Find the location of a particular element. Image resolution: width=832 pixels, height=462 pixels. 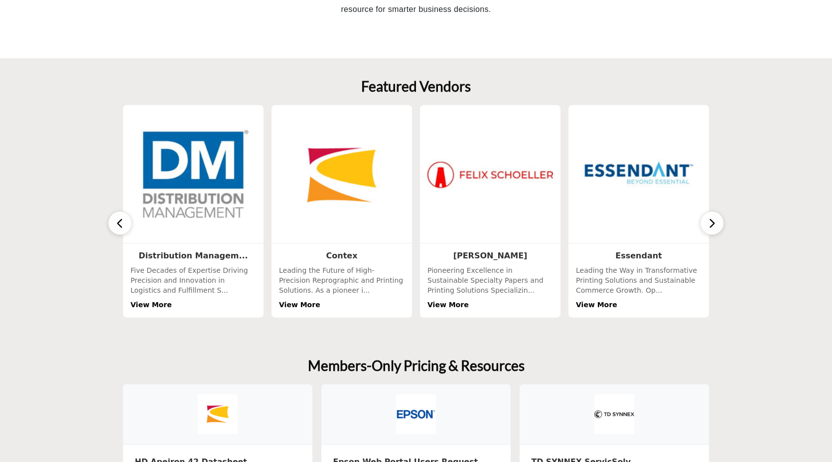

a: Essendant is located at coordinates (639, 256).